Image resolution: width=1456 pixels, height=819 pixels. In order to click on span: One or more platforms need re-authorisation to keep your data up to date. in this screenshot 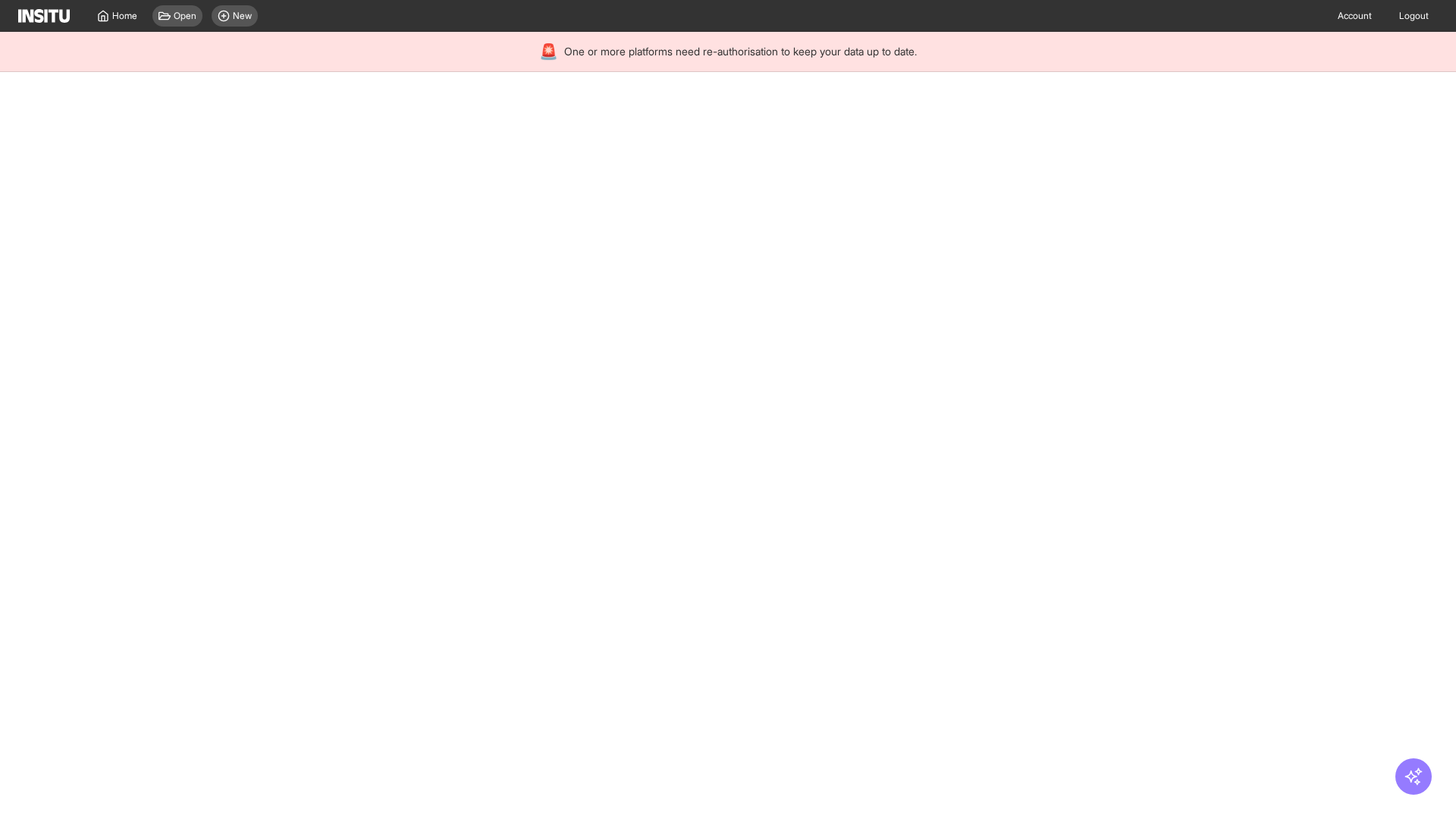, I will do `click(740, 51)`.